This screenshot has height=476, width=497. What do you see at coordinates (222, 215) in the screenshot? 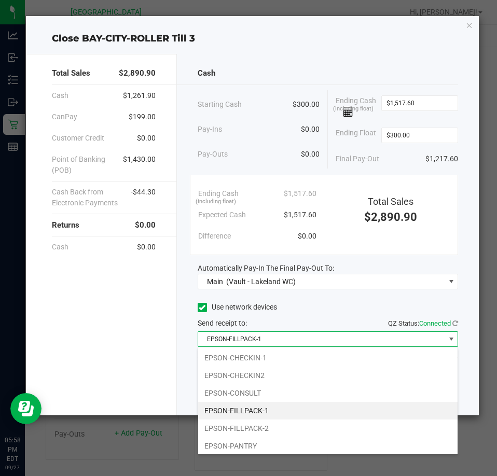
I see `span: Expected Cash` at bounding box center [222, 215].